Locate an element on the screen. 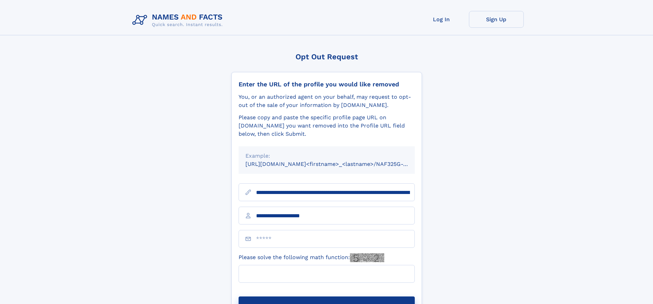 The height and width of the screenshot is (304, 653). div: You, or an authorized agent on your behalf, may request to opt-out of the sale of your informatio... is located at coordinates (327, 101).